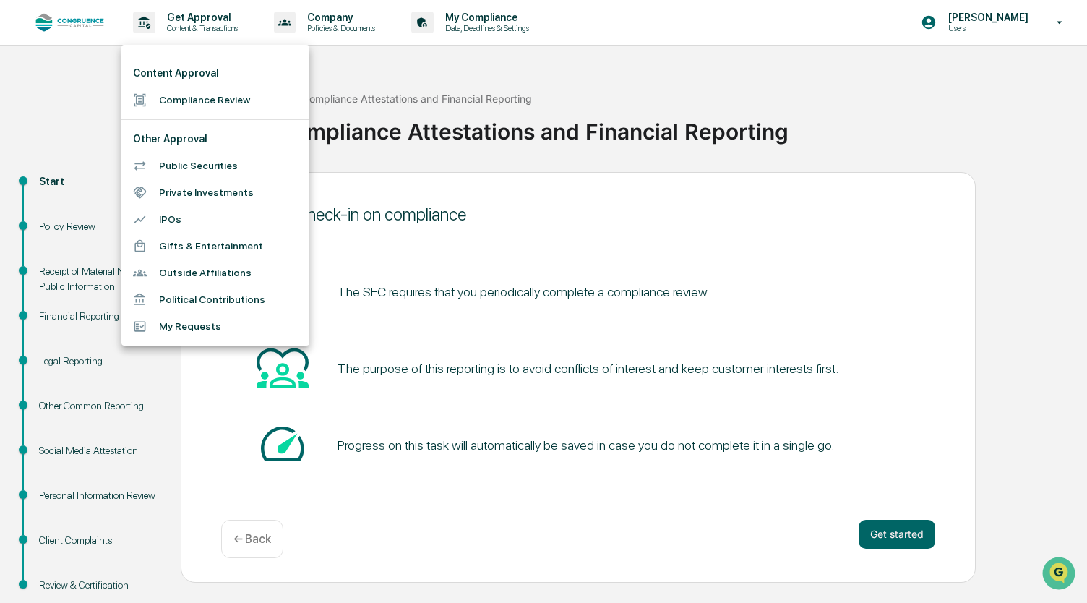 The image size is (1087, 603). Describe the element at coordinates (61, 189) in the screenshot. I see `span: Preclearance` at that location.